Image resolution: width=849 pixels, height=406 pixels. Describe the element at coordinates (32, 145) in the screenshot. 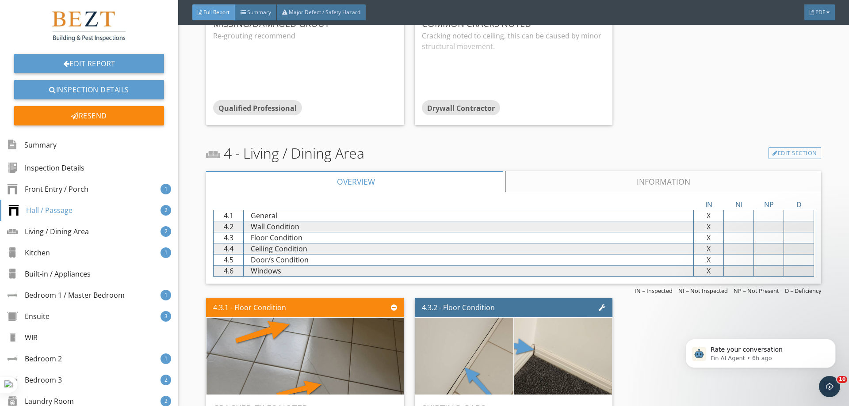

I see `div: Summary` at that location.